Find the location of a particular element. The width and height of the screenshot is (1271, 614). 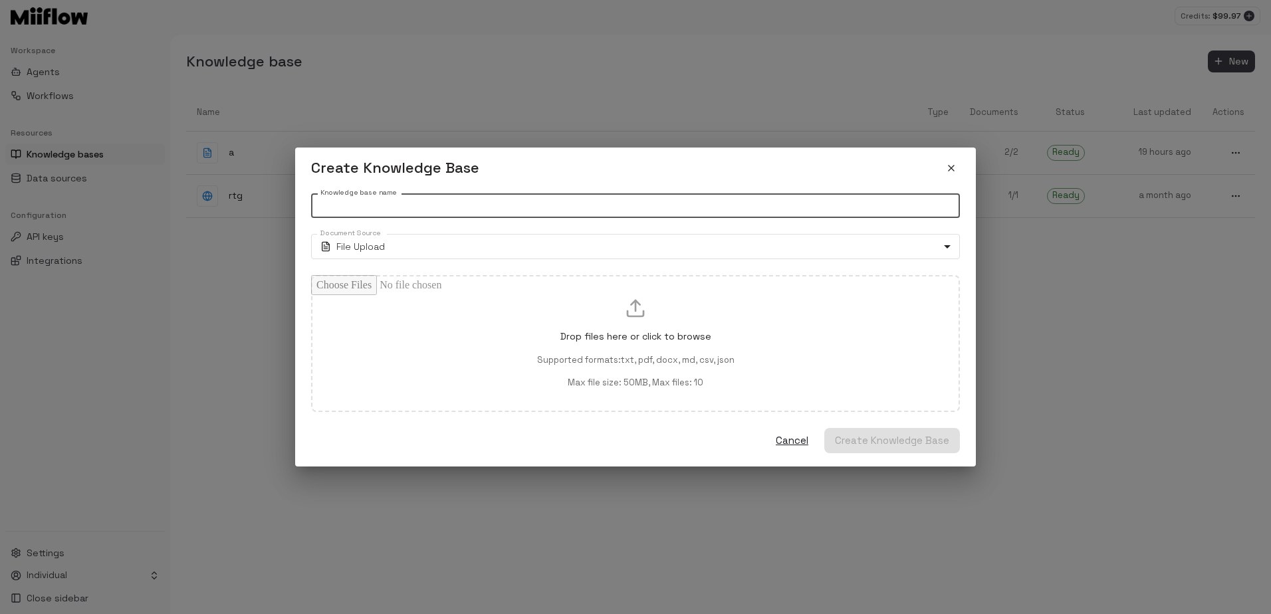

button: Cancel is located at coordinates (792, 441).